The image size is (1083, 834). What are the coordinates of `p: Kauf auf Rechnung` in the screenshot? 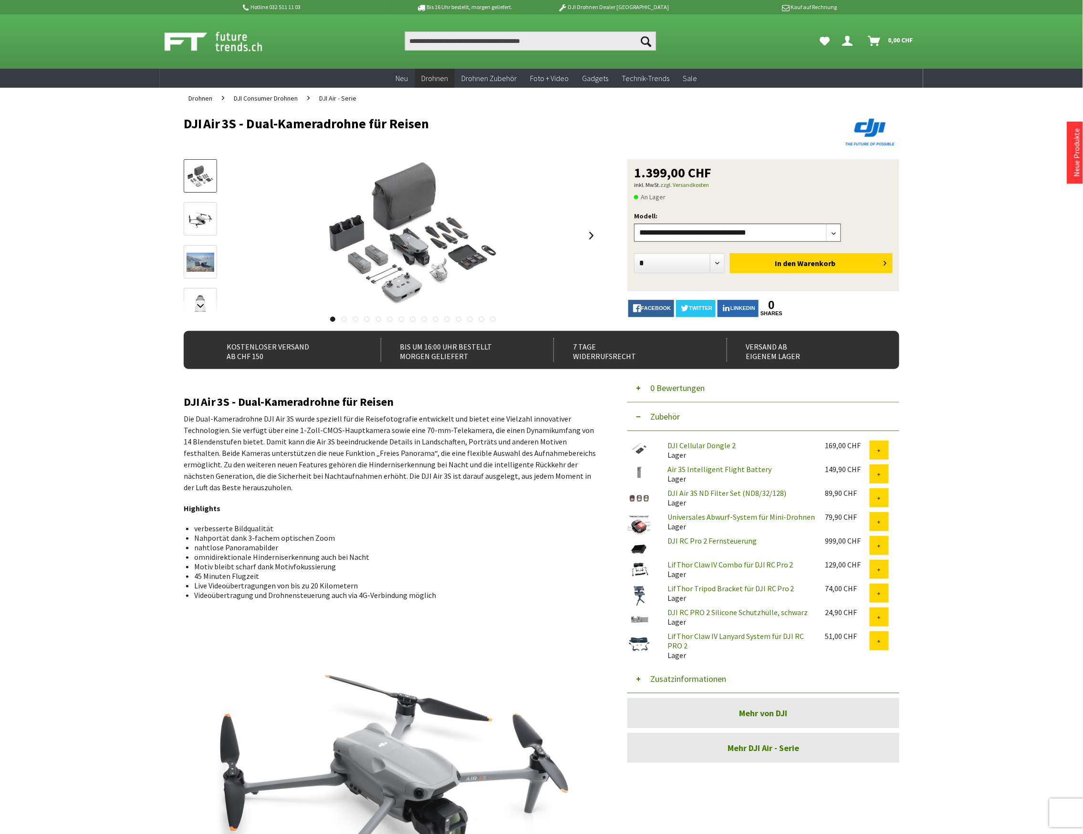 It's located at (762, 7).